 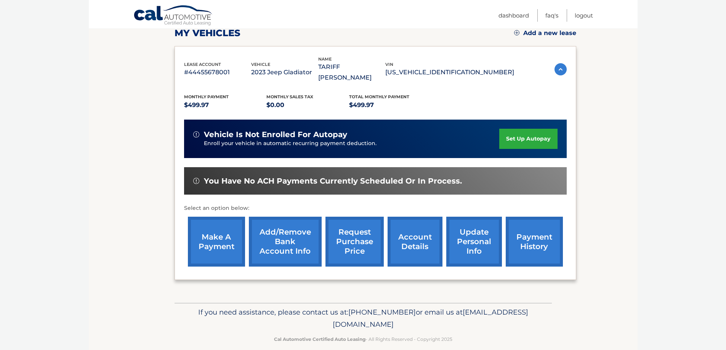 What do you see at coordinates (308, 105) in the screenshot?
I see `p: $0.00` at bounding box center [308, 105].